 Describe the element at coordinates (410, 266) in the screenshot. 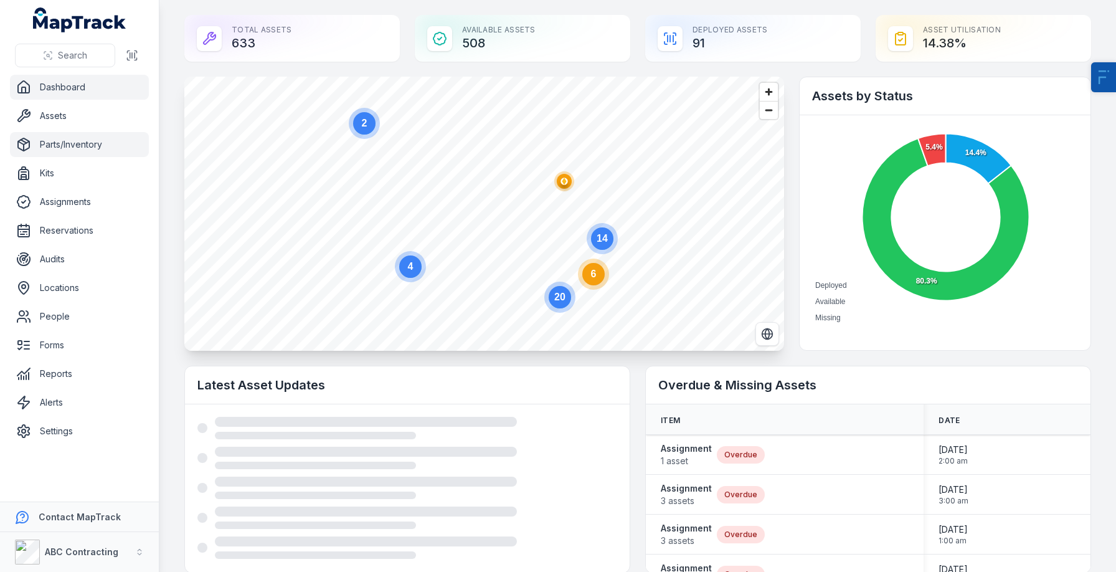

I see `text: 4` at that location.